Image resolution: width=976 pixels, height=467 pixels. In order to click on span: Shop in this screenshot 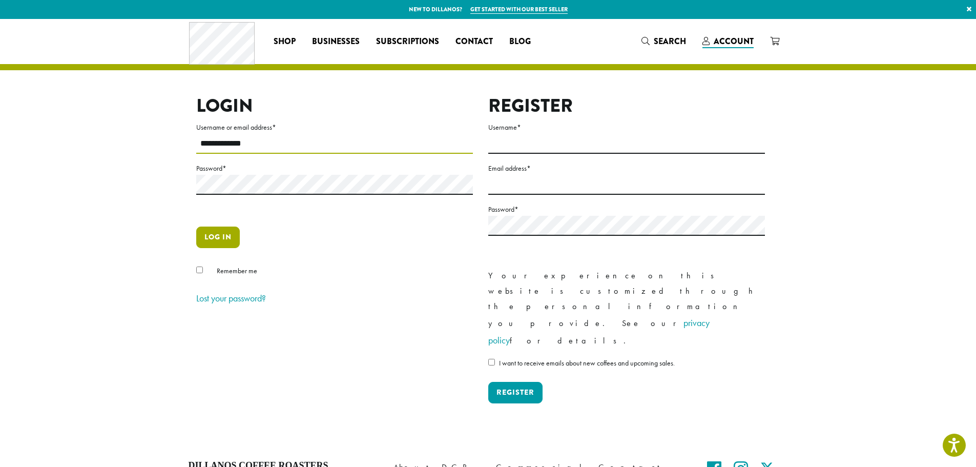, I will do `click(284, 41)`.